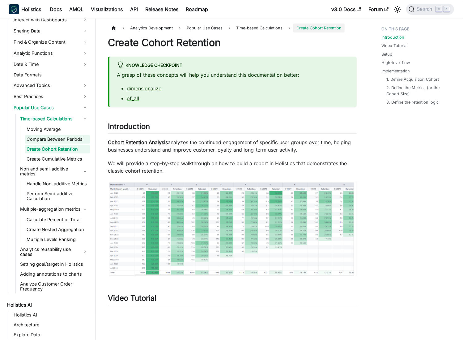 The width and height of the screenshot is (463, 340). What do you see at coordinates (205, 28) in the screenshot?
I see `span: Popular Use Cases` at bounding box center [205, 28].